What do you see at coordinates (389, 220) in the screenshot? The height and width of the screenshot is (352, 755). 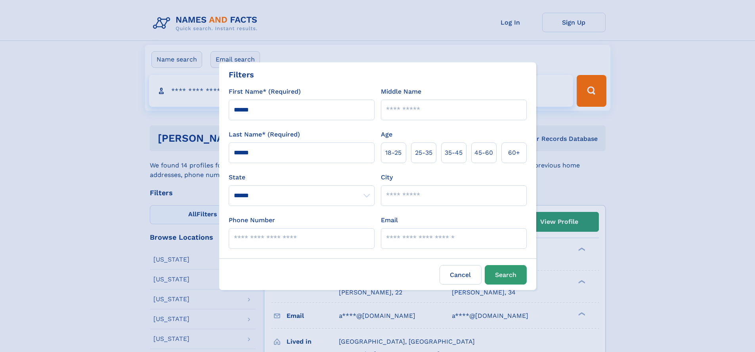 I see `label: Email` at bounding box center [389, 220].